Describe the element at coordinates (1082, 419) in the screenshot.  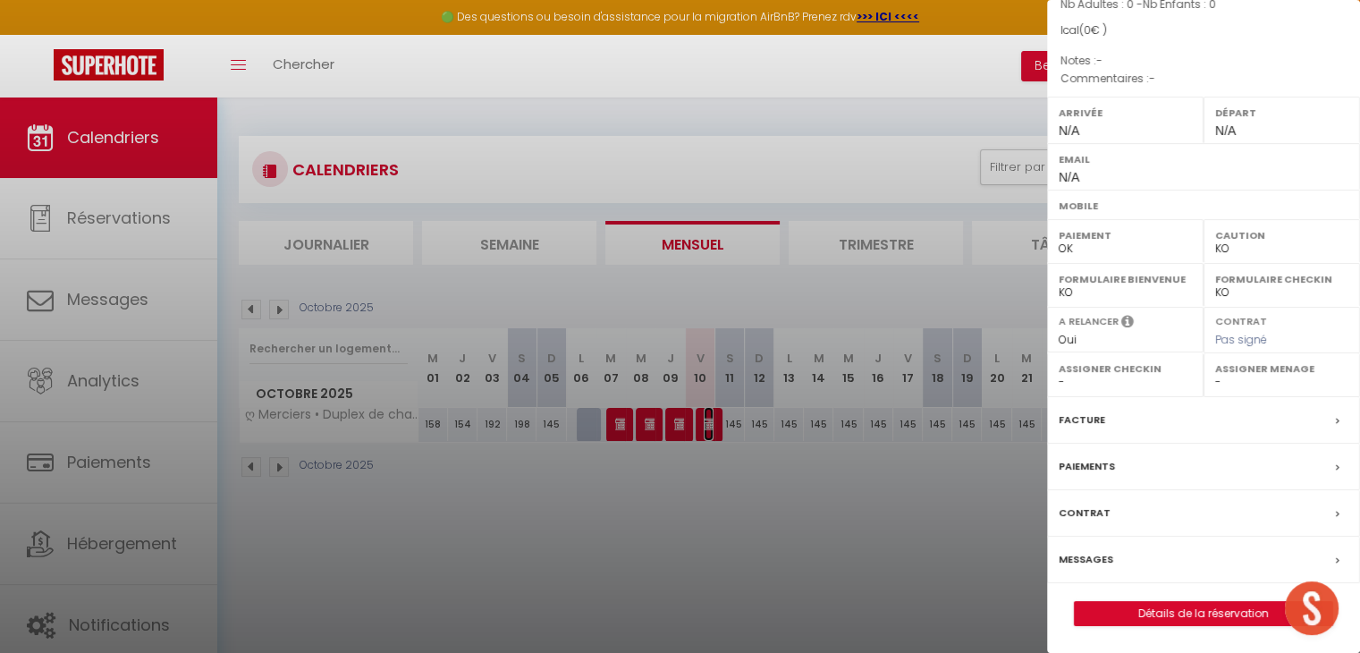
I see `label: Facture` at that location.